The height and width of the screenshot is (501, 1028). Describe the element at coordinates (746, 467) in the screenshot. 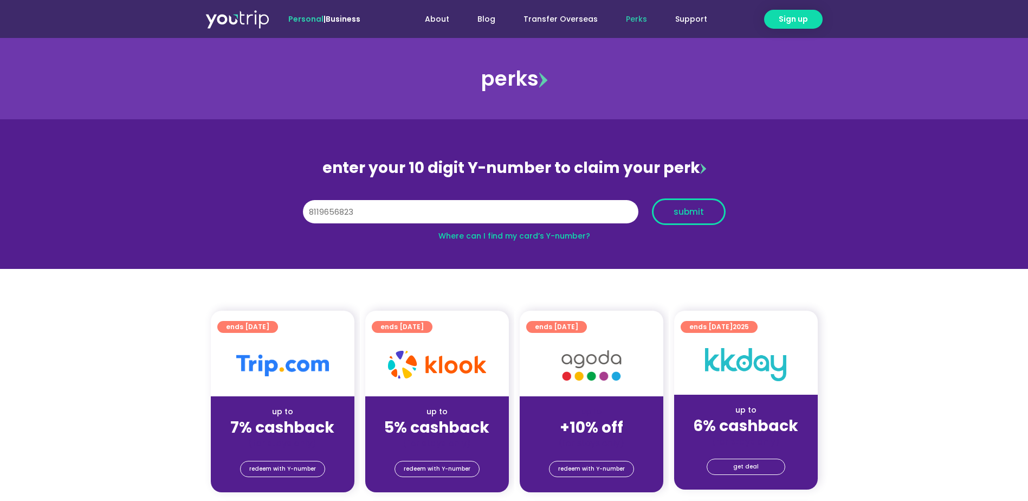

I see `span: get deal` at that location.